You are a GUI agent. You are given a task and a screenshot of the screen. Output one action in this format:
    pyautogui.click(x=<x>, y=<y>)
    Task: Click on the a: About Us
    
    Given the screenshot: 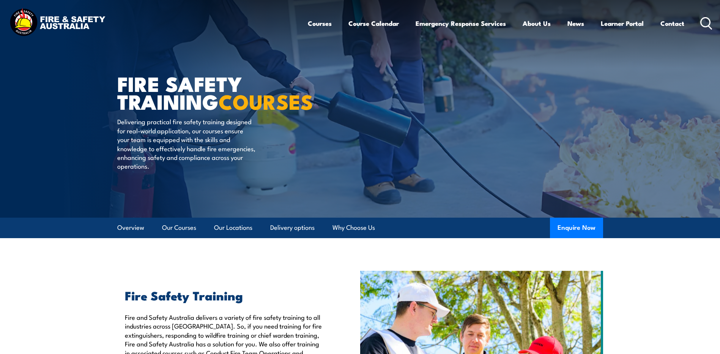 What is the action you would take?
    pyautogui.click(x=536, y=23)
    